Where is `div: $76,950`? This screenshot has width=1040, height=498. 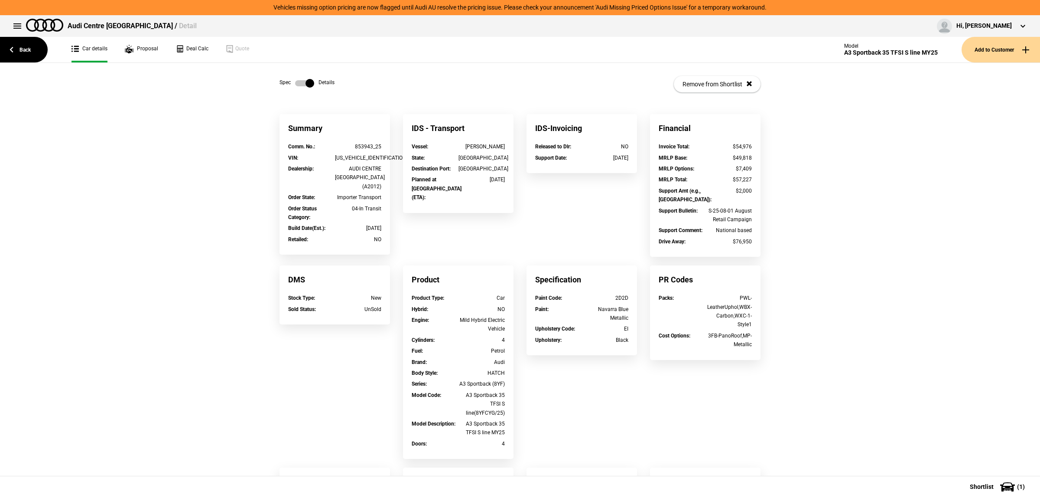 div: $76,950 is located at coordinates (729, 241).